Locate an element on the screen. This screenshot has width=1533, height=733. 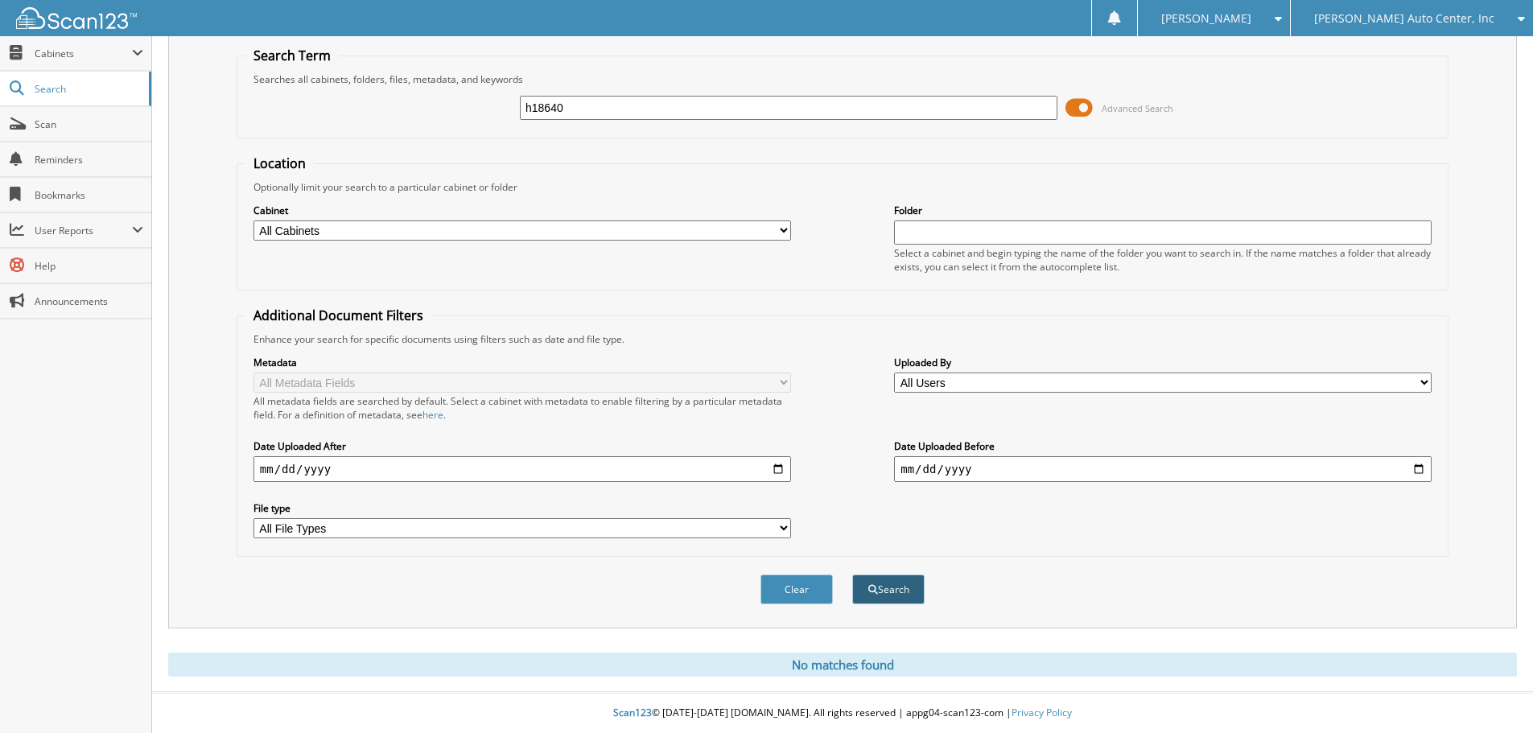
label: Uploaded By is located at coordinates (1163, 362).